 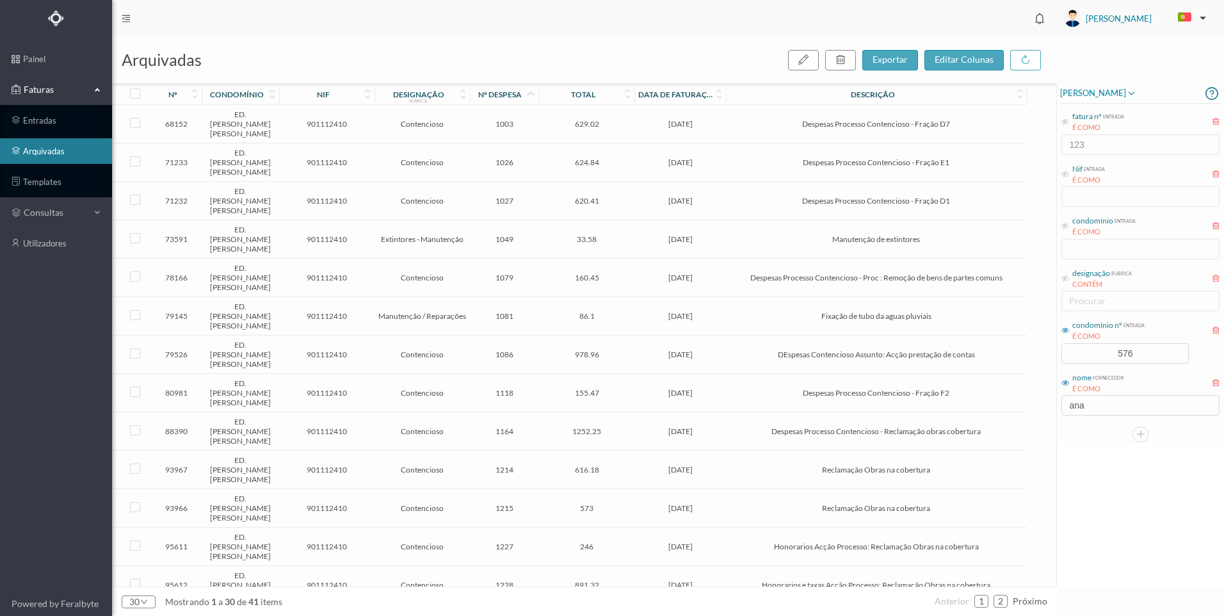 I want to click on span: anterior, so click(x=952, y=600).